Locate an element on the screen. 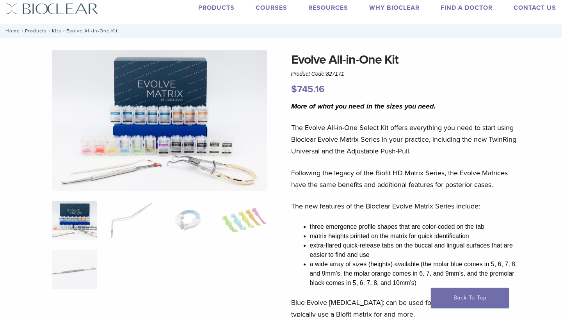  img: Evolve All-in-One Kit - Image 5 is located at coordinates (74, 269).